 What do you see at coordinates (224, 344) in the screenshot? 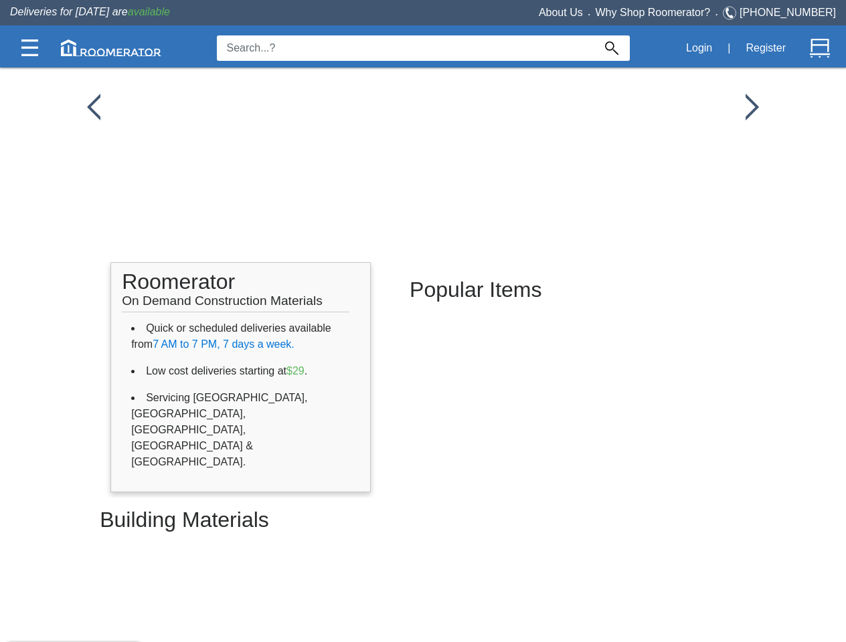
I see `span: 7 AM to 7 PM, 7 days a week.` at bounding box center [224, 344].